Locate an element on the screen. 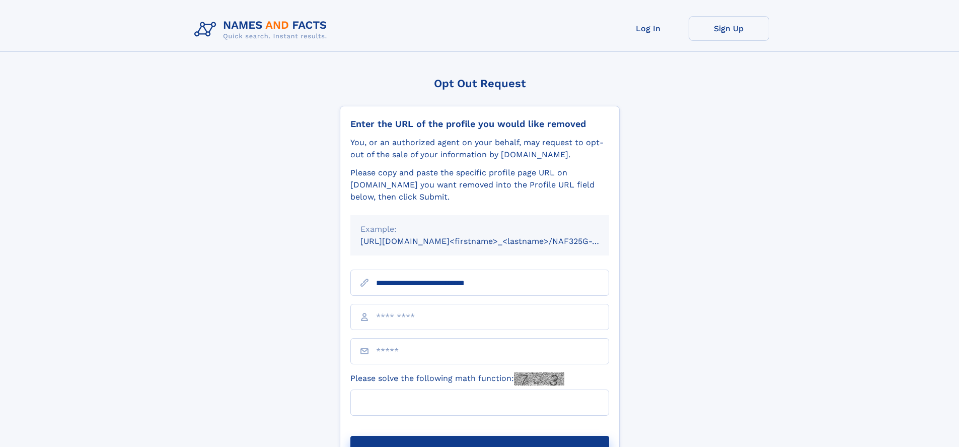 Image resolution: width=959 pixels, height=447 pixels. a: Sign Up is located at coordinates (729, 28).